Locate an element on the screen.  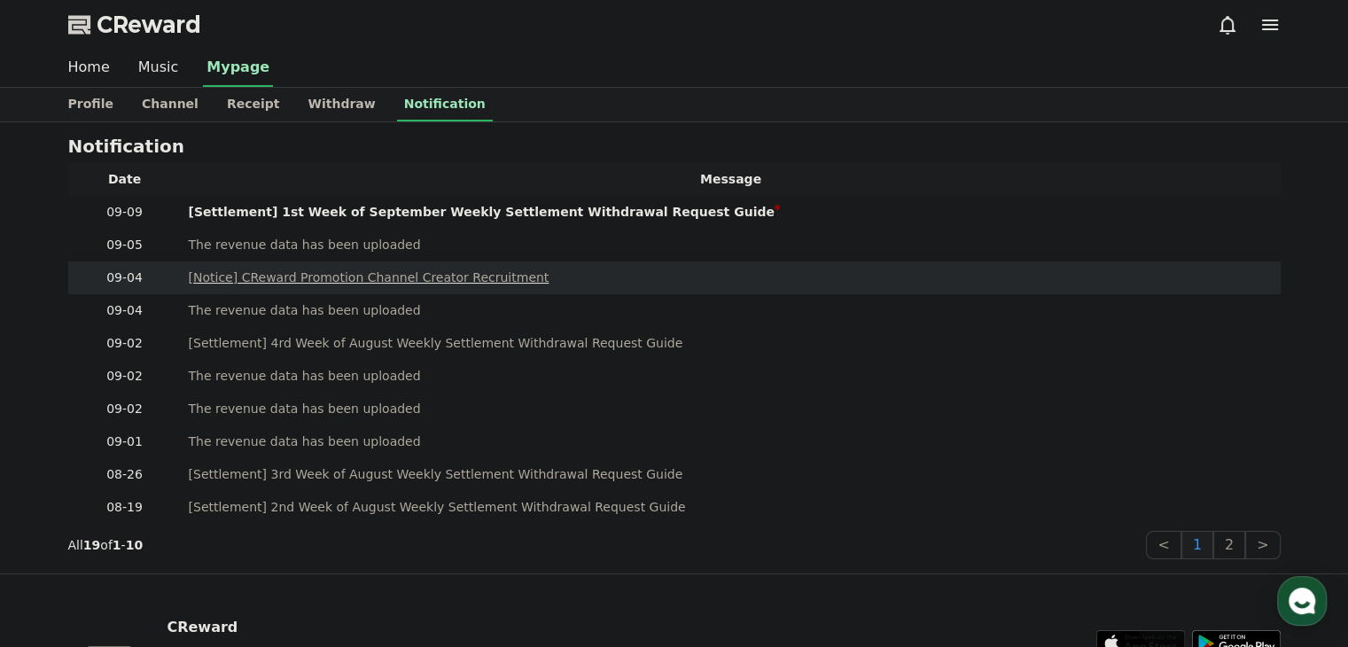
a: Withdraw is located at coordinates (341, 105).